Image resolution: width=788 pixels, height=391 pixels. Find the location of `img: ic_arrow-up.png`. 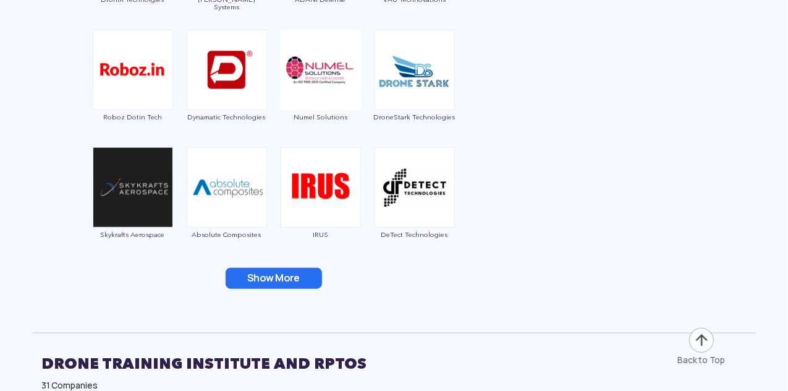

img: ic_arrow-up.png is located at coordinates (702, 340).